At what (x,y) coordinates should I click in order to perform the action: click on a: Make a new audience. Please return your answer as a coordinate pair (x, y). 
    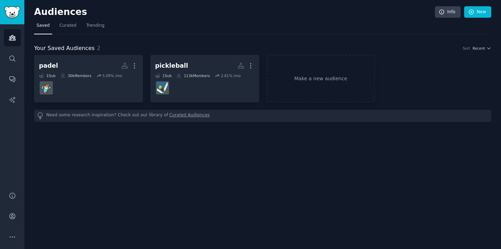
    Looking at the image, I should click on (321, 79).